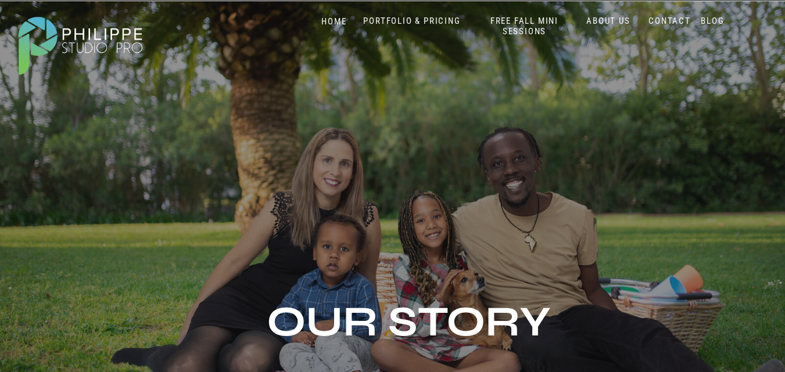 The width and height of the screenshot is (785, 372). I want to click on a: PORTFOLIO & PRICING, so click(412, 21).